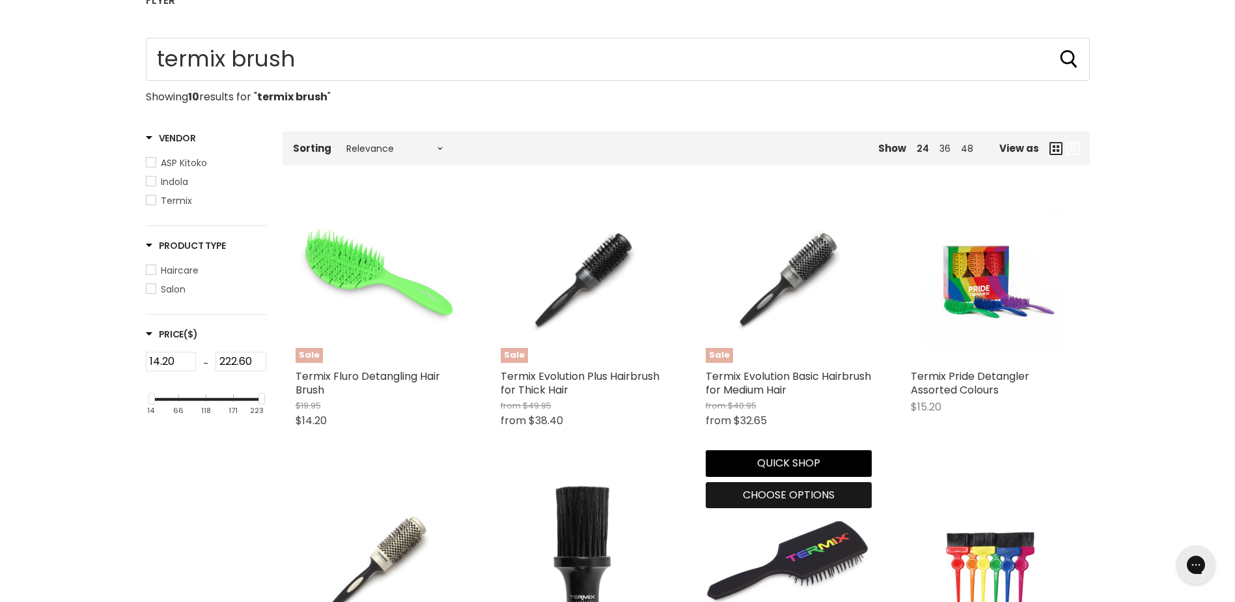 The width and height of the screenshot is (1235, 602). Describe the element at coordinates (311, 420) in the screenshot. I see `span: $14.20` at that location.